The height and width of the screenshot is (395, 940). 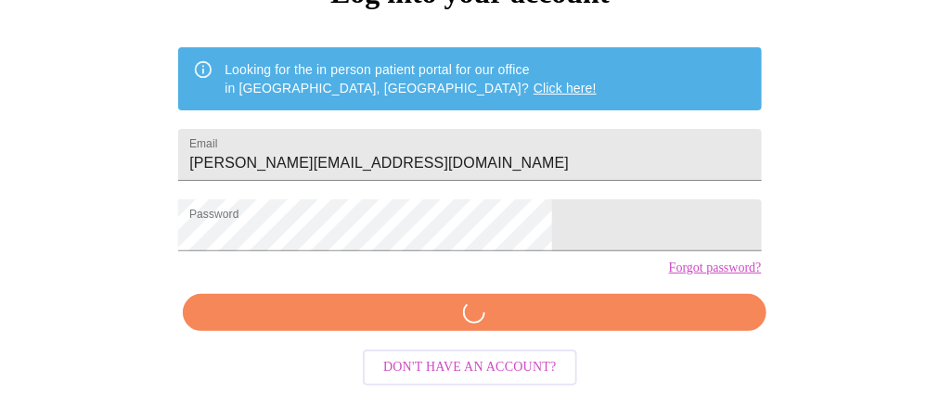 What do you see at coordinates (565, 88) in the screenshot?
I see `a: Click here!` at bounding box center [565, 88].